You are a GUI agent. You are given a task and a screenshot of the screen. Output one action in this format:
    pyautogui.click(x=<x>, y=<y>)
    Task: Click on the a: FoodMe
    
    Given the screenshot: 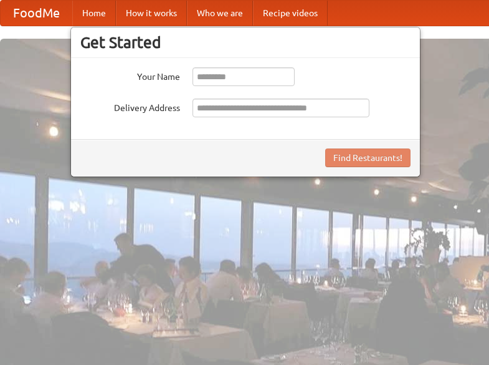 What is the action you would take?
    pyautogui.click(x=36, y=13)
    